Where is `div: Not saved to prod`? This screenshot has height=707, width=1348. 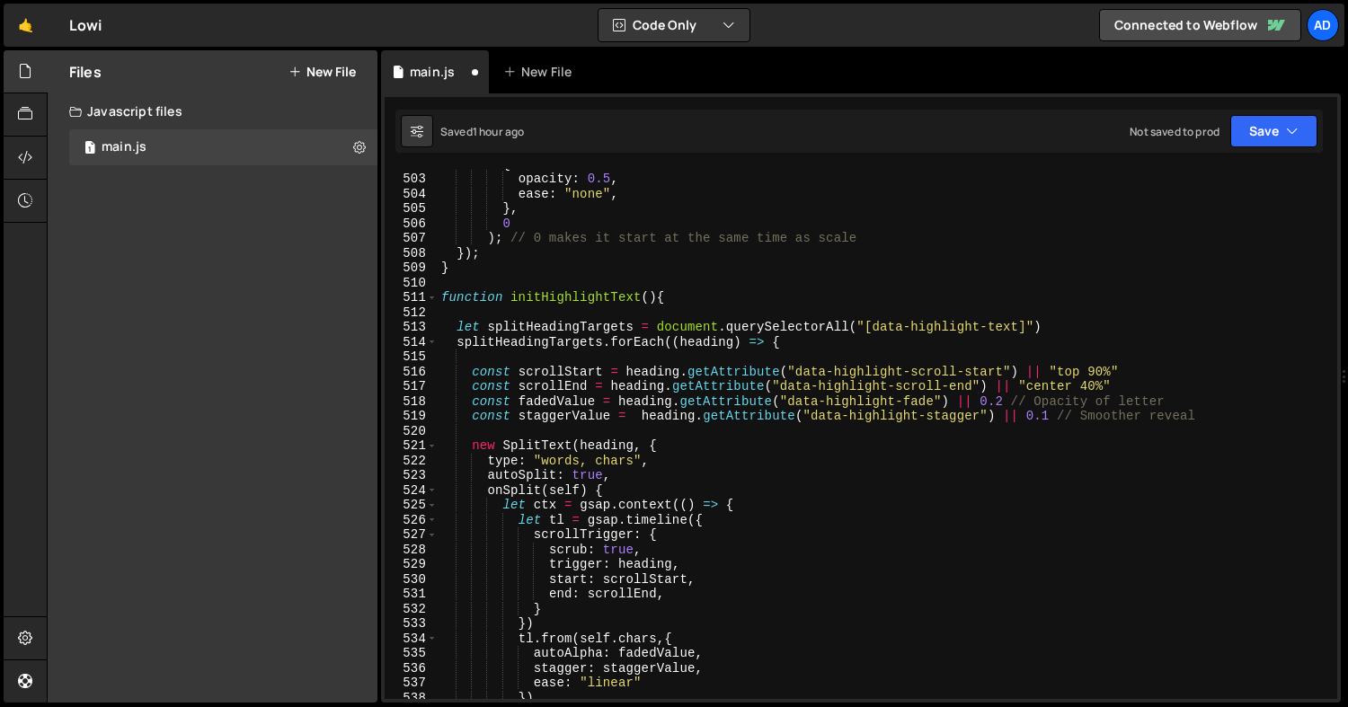 div: Not saved to prod is located at coordinates (1175, 131).